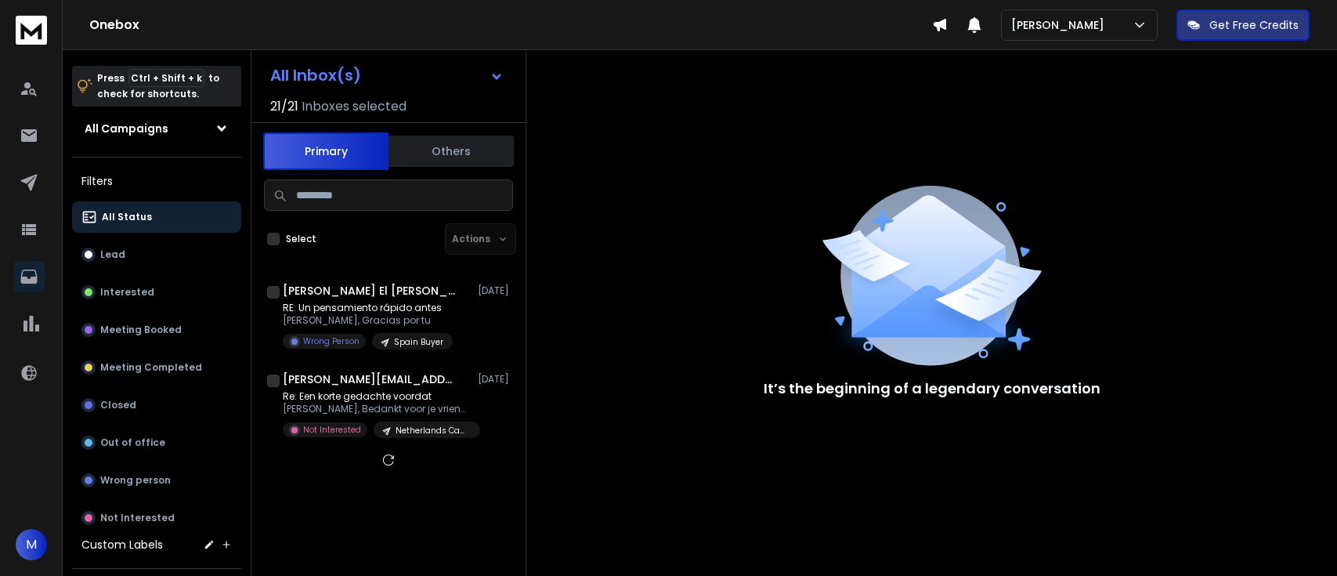 The width and height of the screenshot is (1337, 576). I want to click on p: It’s the beginning of a legendary conversation, so click(932, 389).